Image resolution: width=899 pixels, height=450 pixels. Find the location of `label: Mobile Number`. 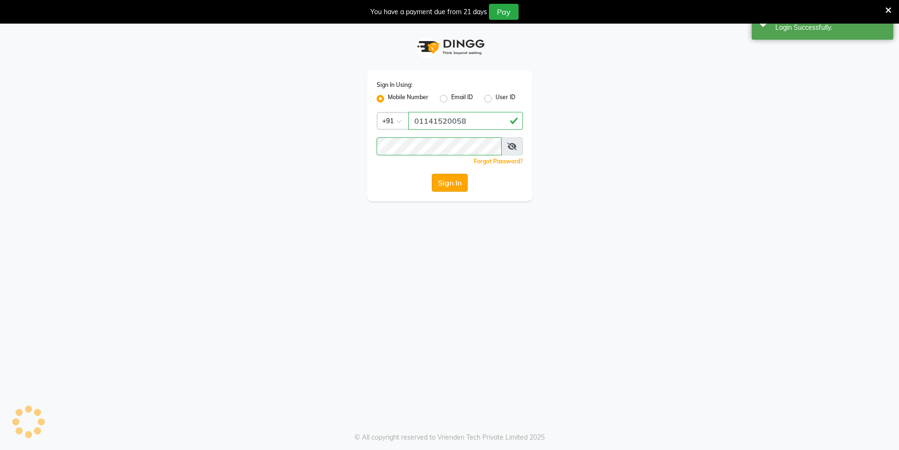

label: Mobile Number is located at coordinates (408, 99).